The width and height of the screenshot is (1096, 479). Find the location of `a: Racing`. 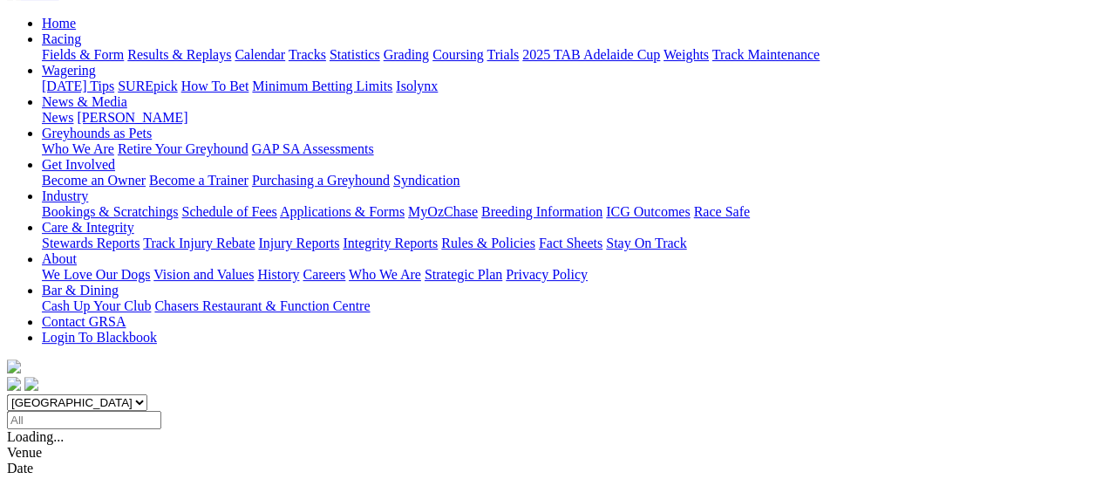

a: Racing is located at coordinates (61, 38).